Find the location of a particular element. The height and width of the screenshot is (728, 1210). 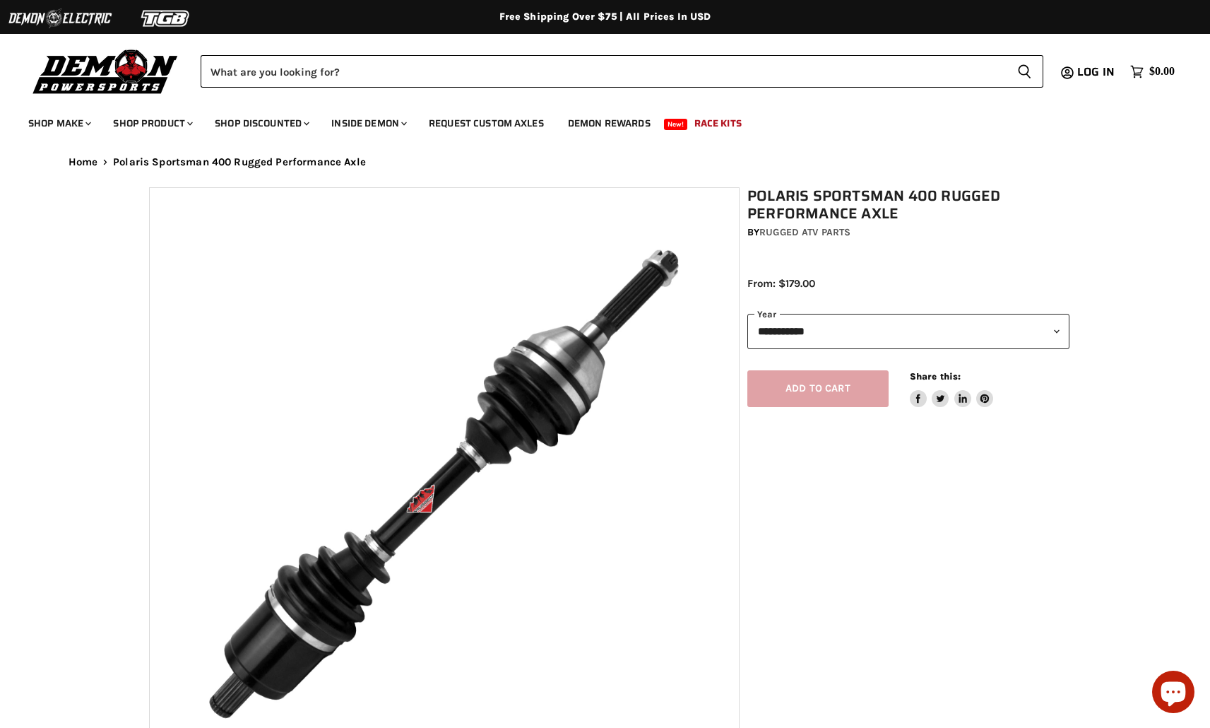

span: $0.00 is located at coordinates (1162, 71).